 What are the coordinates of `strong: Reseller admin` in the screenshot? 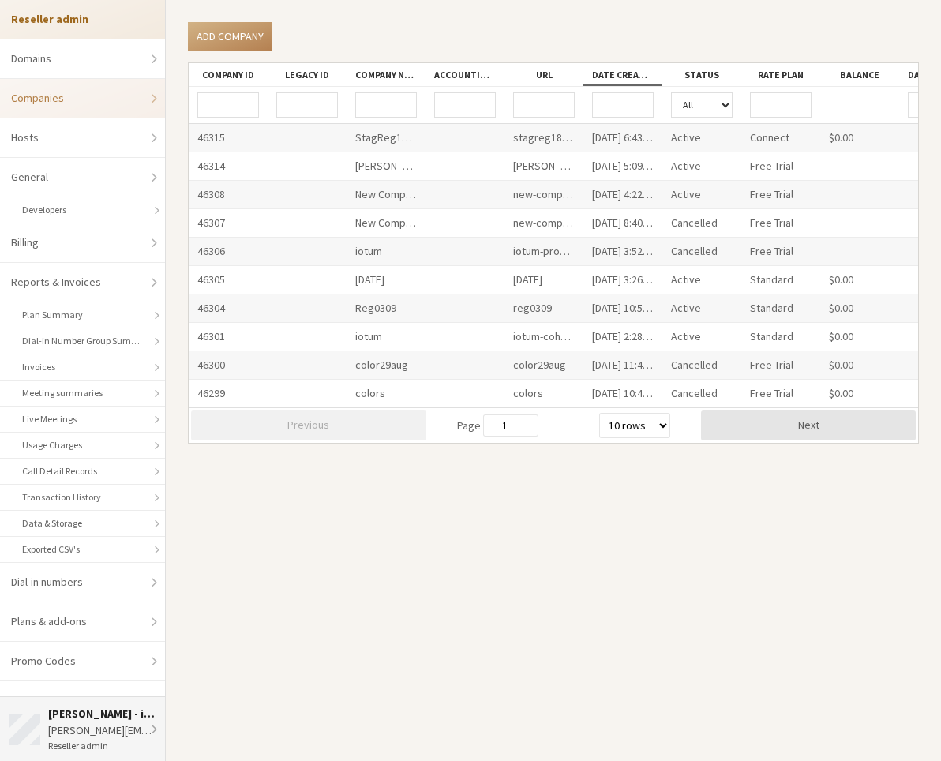 It's located at (50, 19).